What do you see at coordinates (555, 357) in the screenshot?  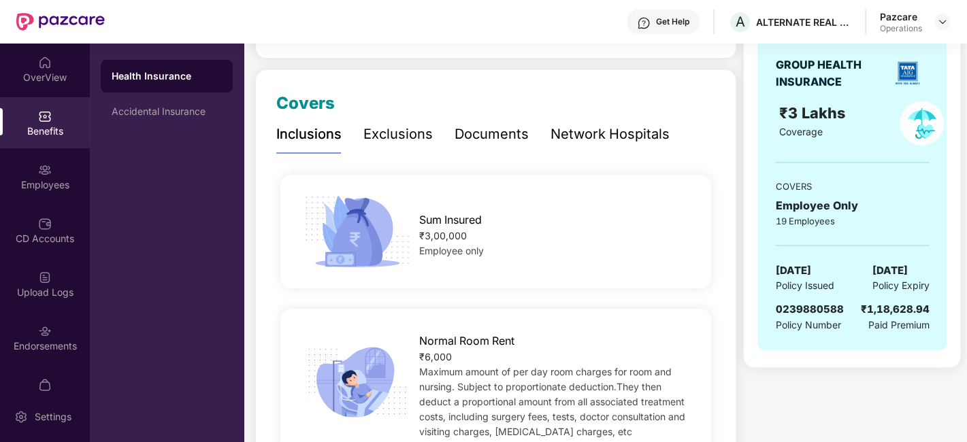 I see `div: ₹6,000` at bounding box center [555, 357].